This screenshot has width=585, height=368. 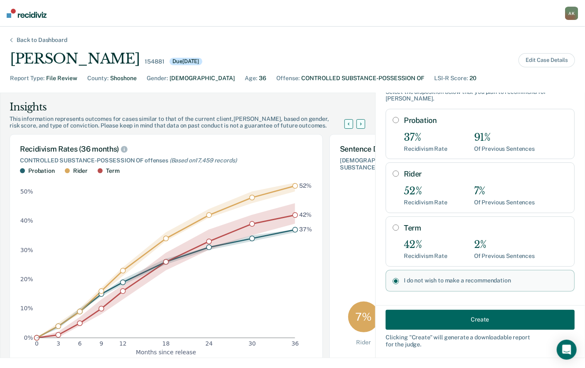 I want to click on text: 42%, so click(x=306, y=215).